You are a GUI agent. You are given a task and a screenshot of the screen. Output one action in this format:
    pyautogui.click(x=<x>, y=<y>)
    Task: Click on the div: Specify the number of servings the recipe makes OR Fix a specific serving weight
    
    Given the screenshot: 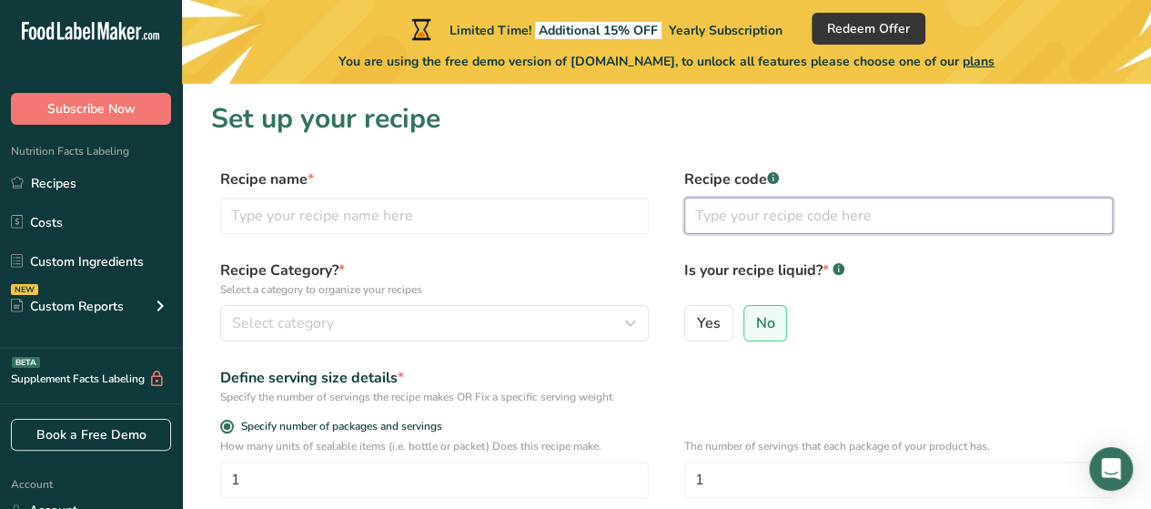 What is the action you would take?
    pyautogui.click(x=434, y=397)
    